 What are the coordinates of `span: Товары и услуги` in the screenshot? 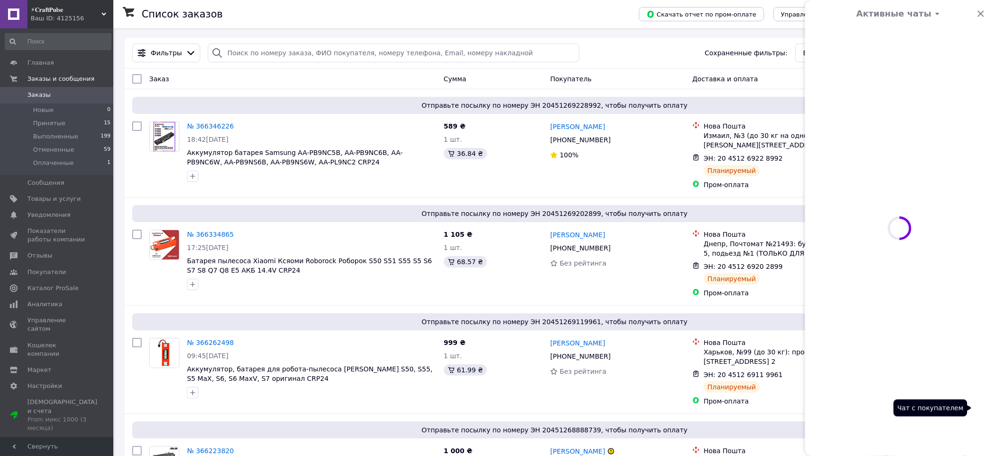 It's located at (54, 199).